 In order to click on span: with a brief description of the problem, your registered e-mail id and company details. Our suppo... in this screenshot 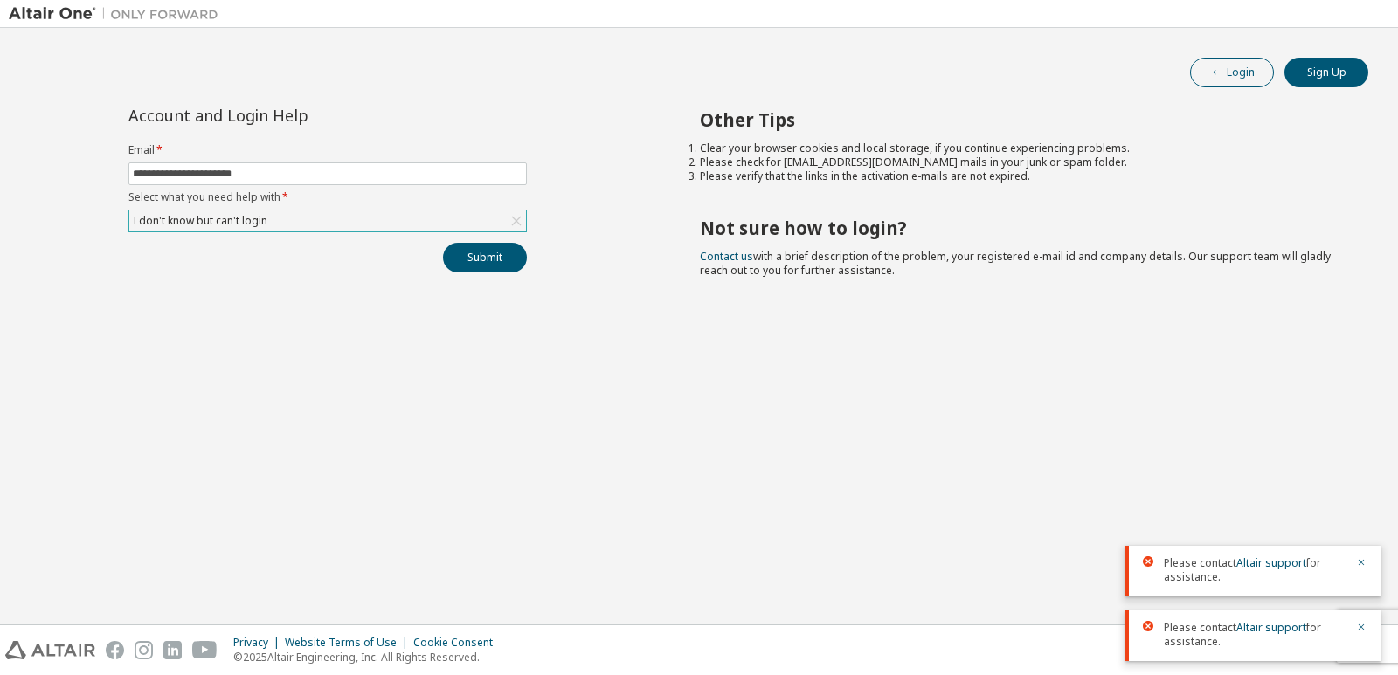, I will do `click(1015, 263)`.